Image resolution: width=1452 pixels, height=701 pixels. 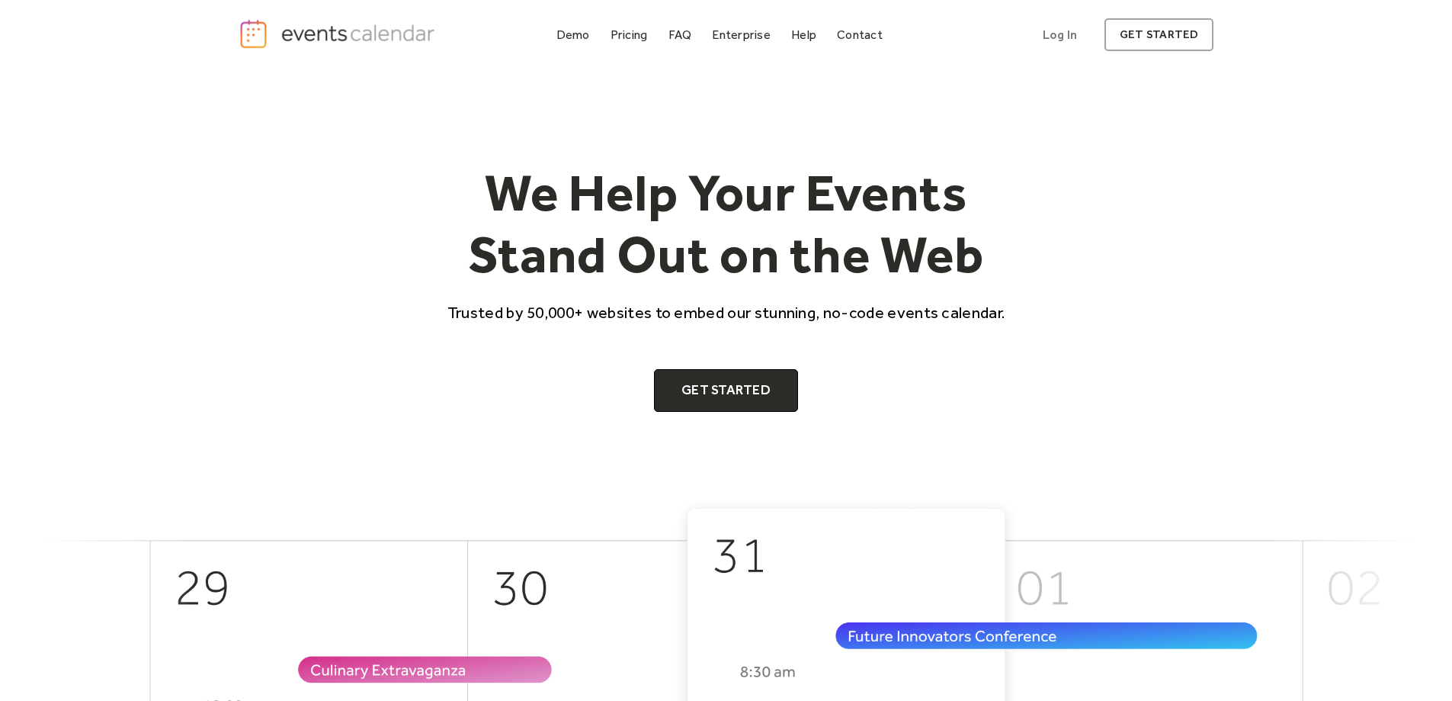 I want to click on div: Pricing, so click(x=629, y=34).